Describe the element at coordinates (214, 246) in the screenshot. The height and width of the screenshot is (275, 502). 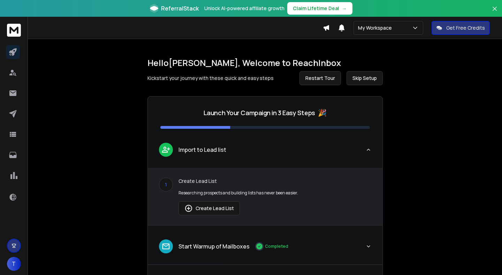
I see `p: Start Warmup of Mailboxes` at that location.